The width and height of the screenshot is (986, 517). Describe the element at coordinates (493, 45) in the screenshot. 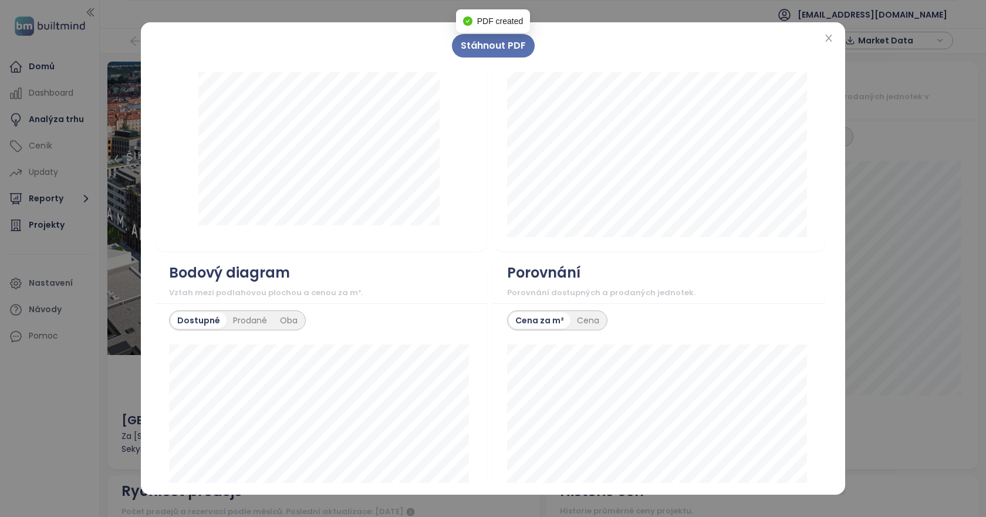

I see `span: Stáhnout PDF` at that location.